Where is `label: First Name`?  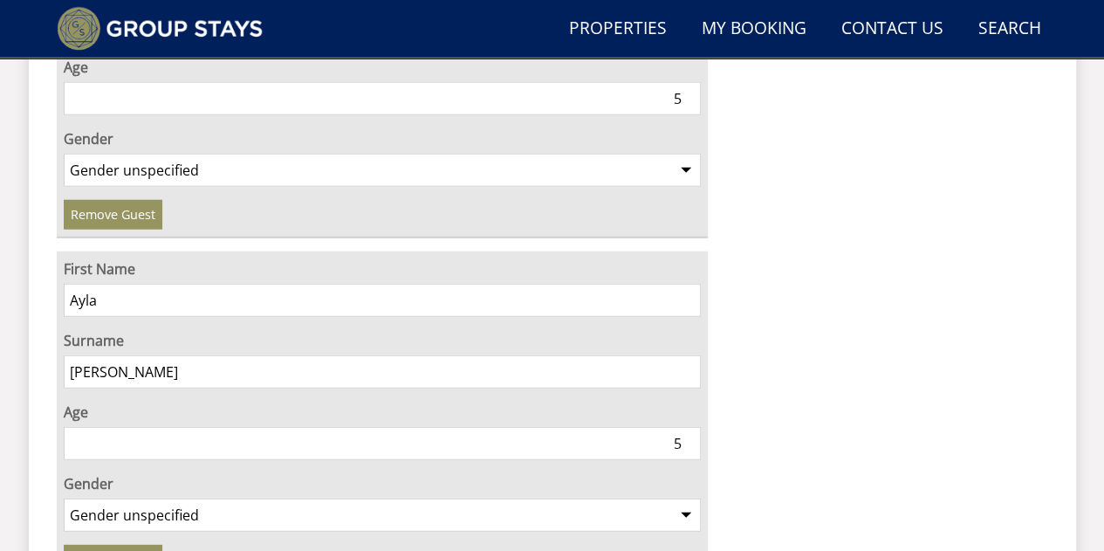 label: First Name is located at coordinates (382, 269).